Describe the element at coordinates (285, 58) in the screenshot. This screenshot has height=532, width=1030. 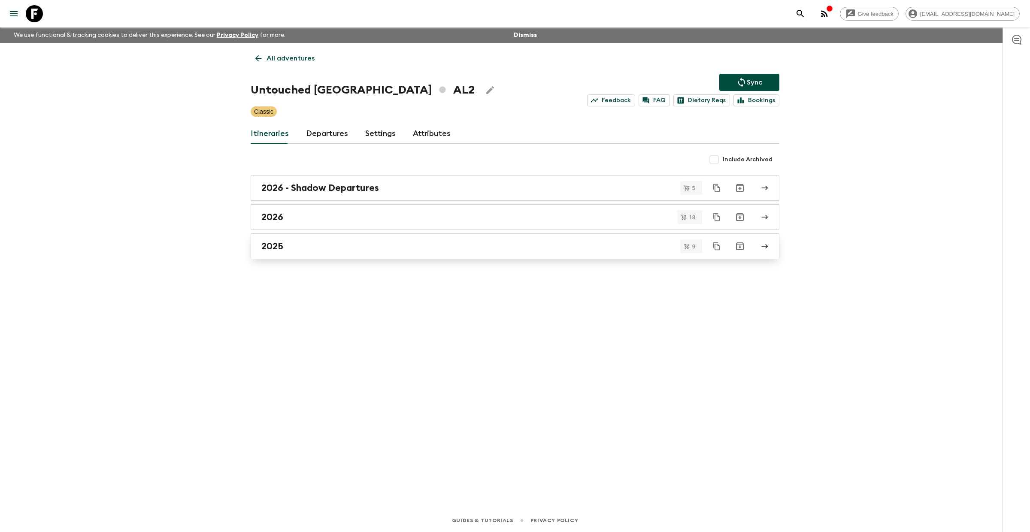
I see `a: All adventures` at that location.